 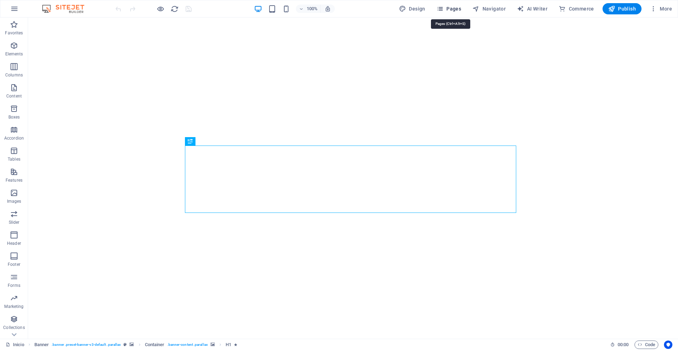 I want to click on p: Marketing, so click(x=14, y=307).